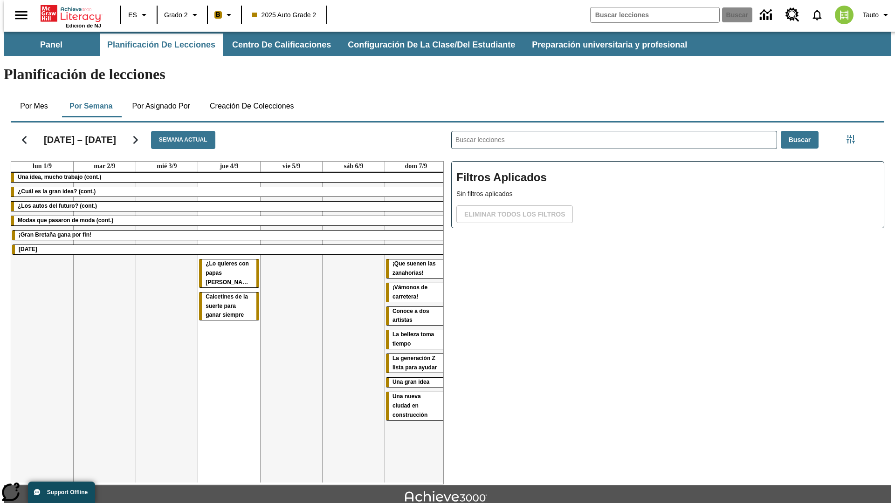 This screenshot has height=503, width=895. I want to click on span: Conoce a dos artistas, so click(411, 316).